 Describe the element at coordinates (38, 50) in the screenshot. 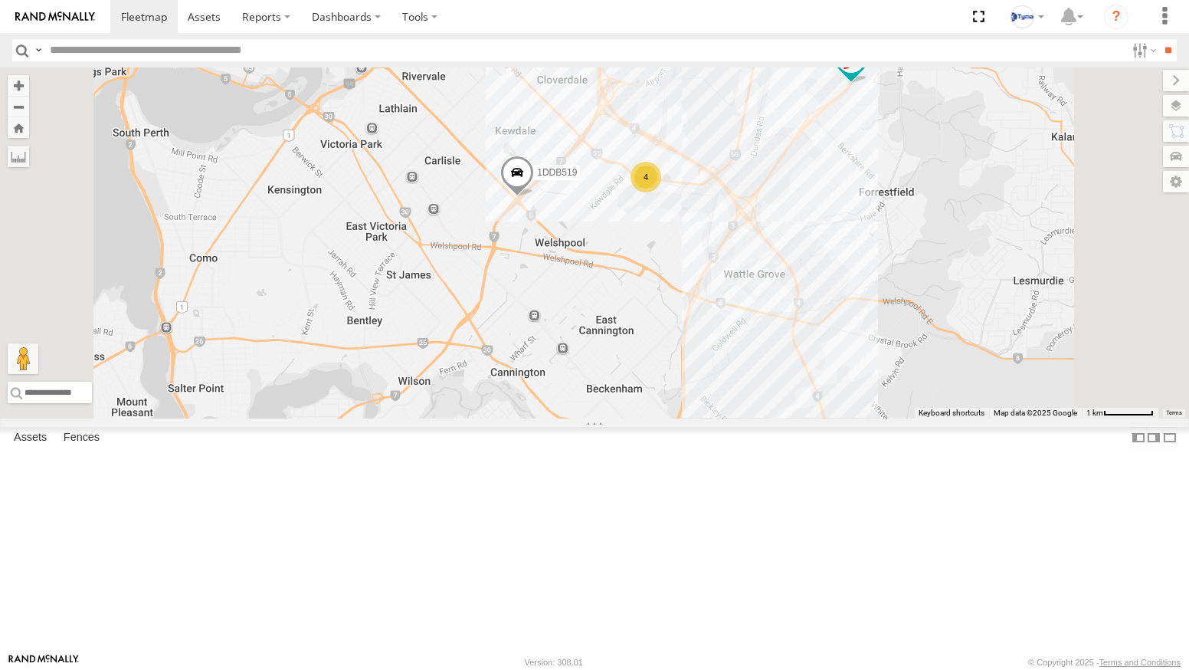

I see `label: Search Query` at that location.